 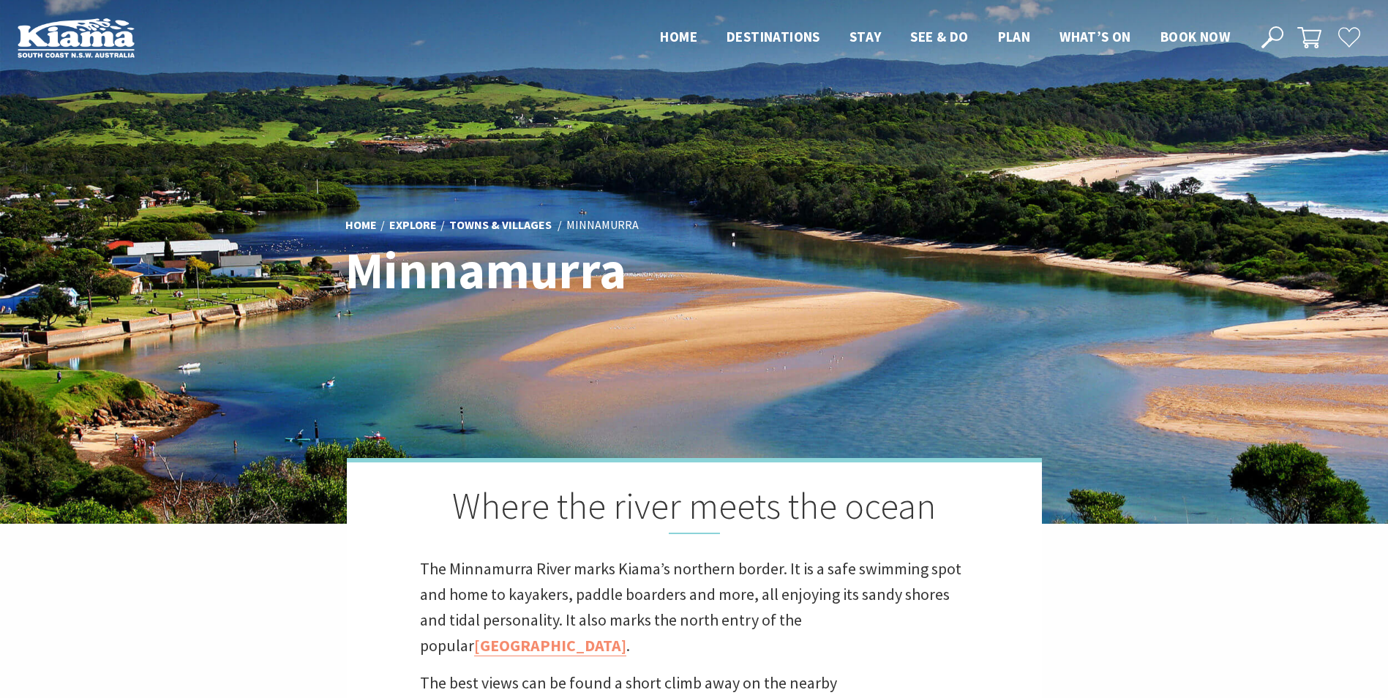 What do you see at coordinates (945, 37) in the screenshot?
I see `nav: Main Menu` at bounding box center [945, 37].